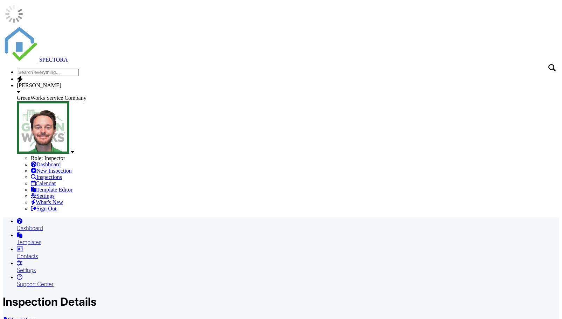 This screenshot has height=319, width=562. Describe the element at coordinates (43, 208) in the screenshot. I see `a: Sign Out` at that location.